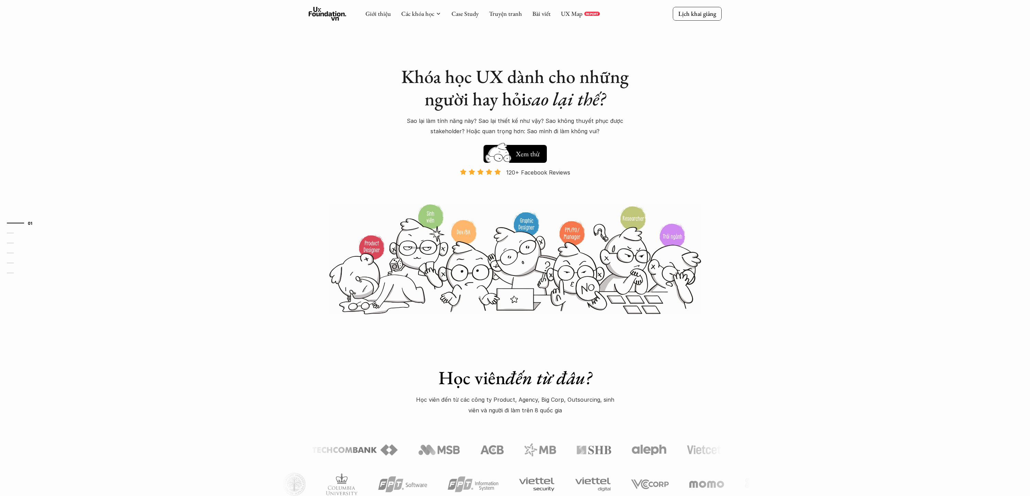 The height and width of the screenshot is (496, 1030). What do you see at coordinates (465, 13) in the screenshot?
I see `a: Case Study` at bounding box center [465, 13].